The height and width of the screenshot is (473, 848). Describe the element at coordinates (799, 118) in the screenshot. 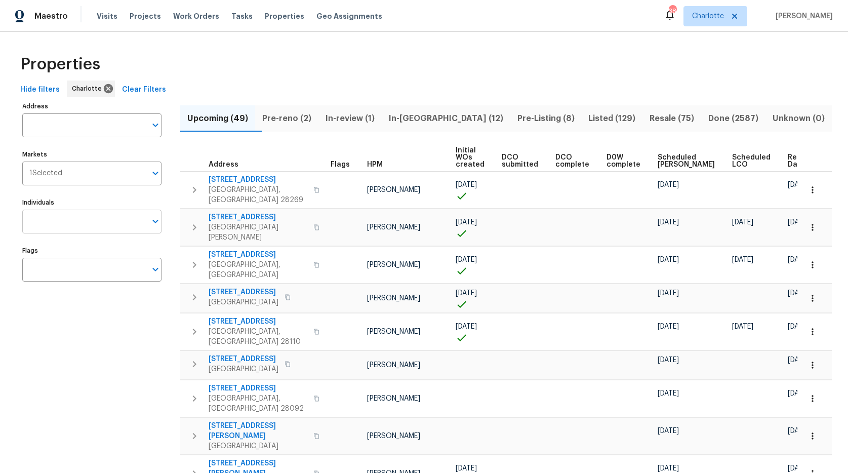

I see `span: Unknown (0)` at that location.